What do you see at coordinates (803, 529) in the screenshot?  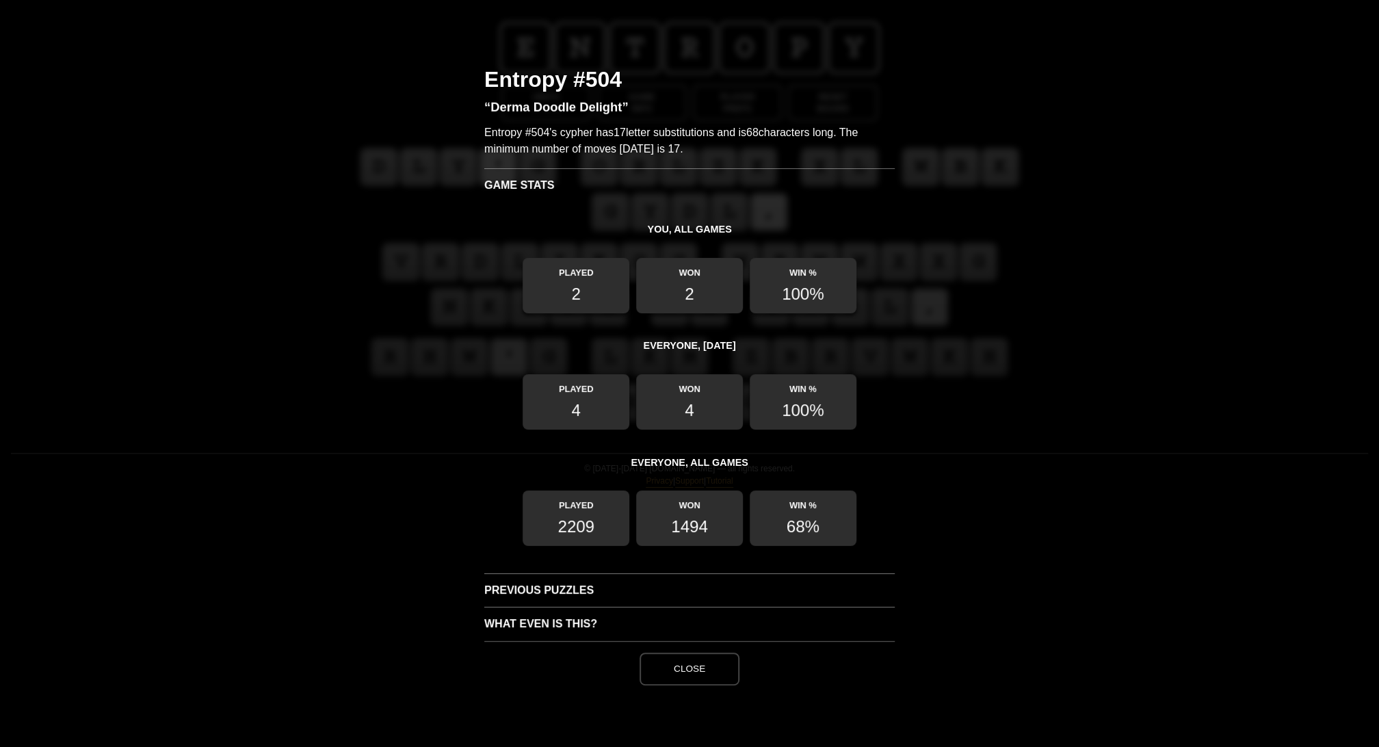 I see `span: 68%` at bounding box center [803, 529].